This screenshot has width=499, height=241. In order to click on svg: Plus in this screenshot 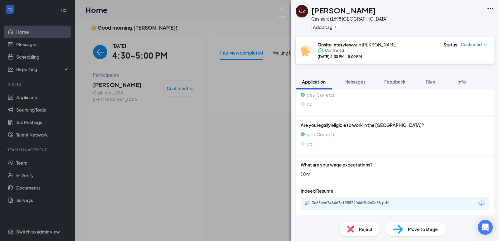, I will do `click(336, 27)`.